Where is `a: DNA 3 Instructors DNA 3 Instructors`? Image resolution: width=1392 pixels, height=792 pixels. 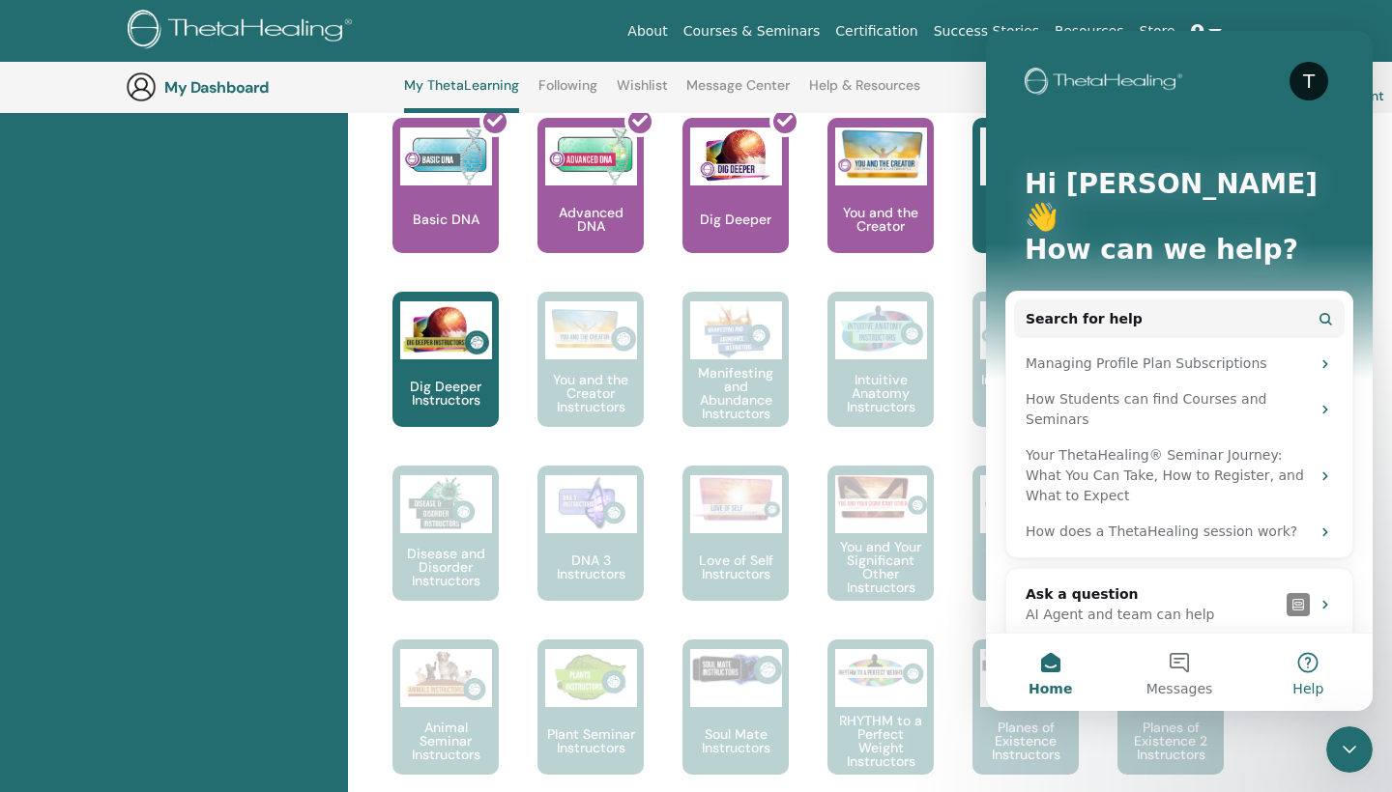
a: DNA 3 Instructors DNA 3 Instructors is located at coordinates (590, 553).